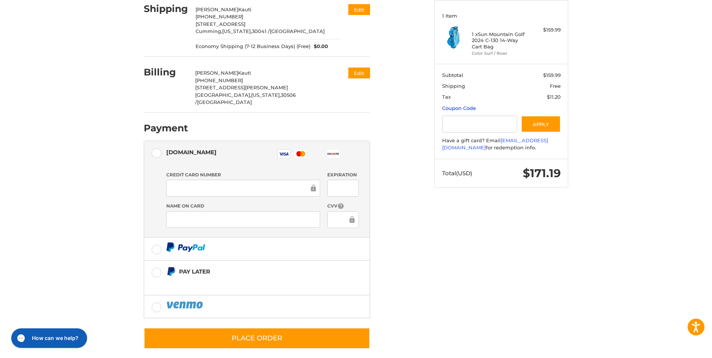  I want to click on button: Gorgias live chat, so click(42, 12).